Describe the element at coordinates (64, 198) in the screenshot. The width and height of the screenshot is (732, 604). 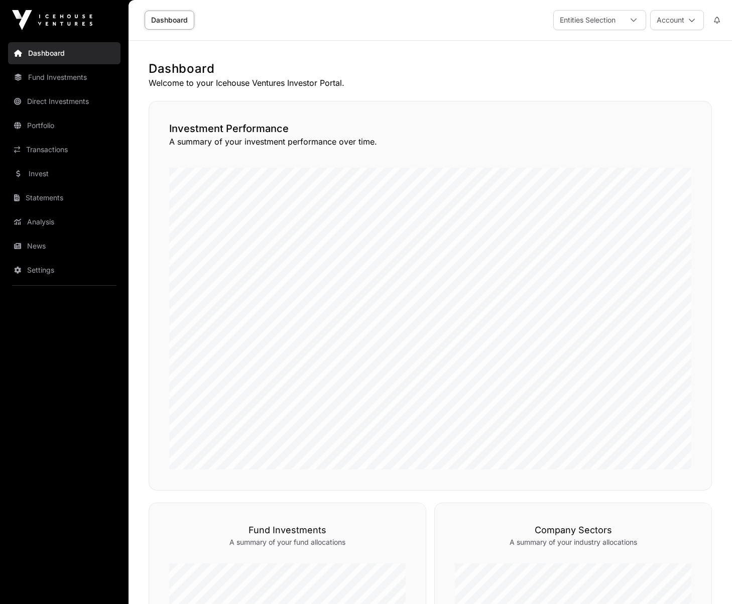
I see `a: Statements` at that location.